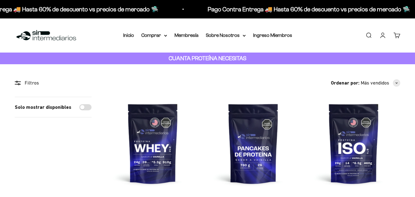  Describe the element at coordinates (272, 35) in the screenshot. I see `a: Ingreso Miembros` at that location.